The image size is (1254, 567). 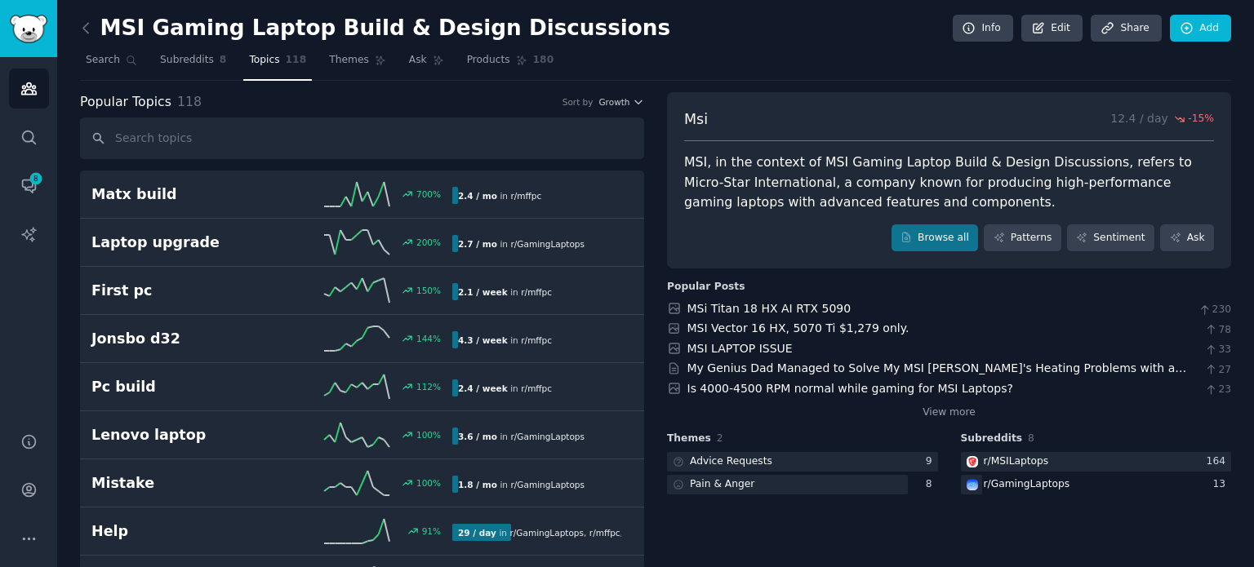 I want to click on h2: Help, so click(x=181, y=531).